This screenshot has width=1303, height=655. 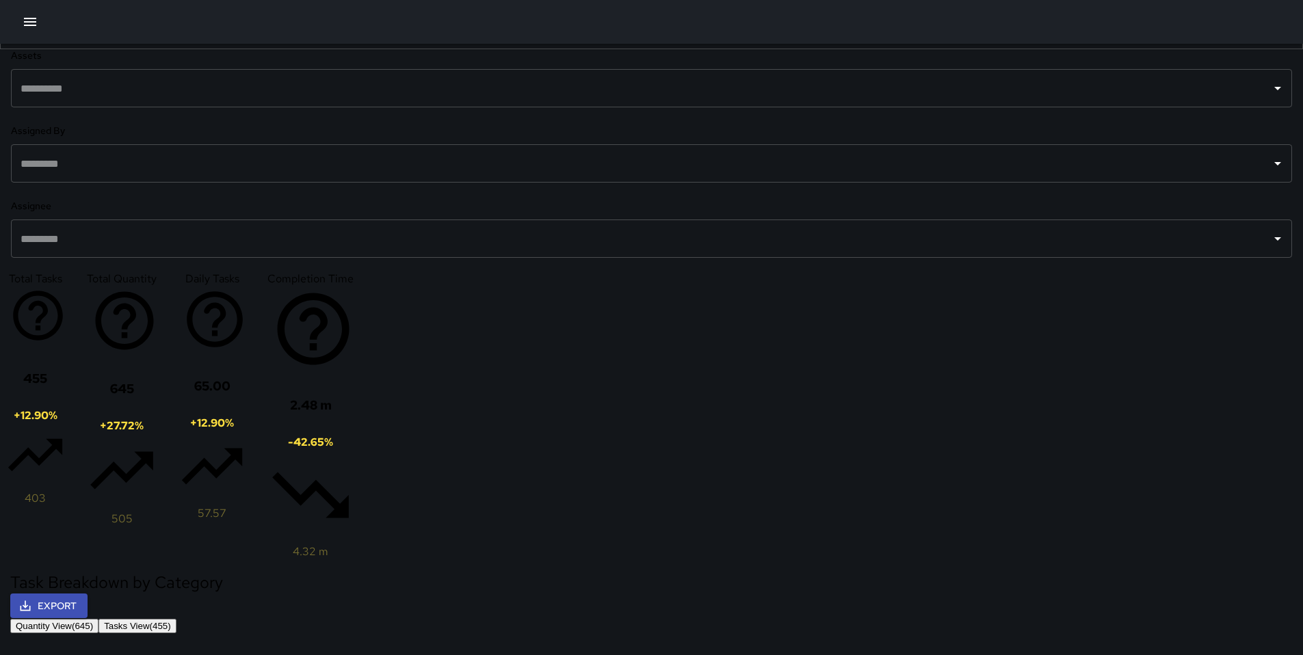 I want to click on h6: Assignee, so click(x=651, y=207).